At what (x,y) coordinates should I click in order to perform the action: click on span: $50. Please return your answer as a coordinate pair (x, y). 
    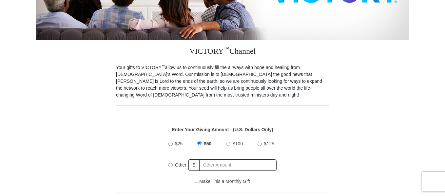
    Looking at the image, I should click on (207, 144).